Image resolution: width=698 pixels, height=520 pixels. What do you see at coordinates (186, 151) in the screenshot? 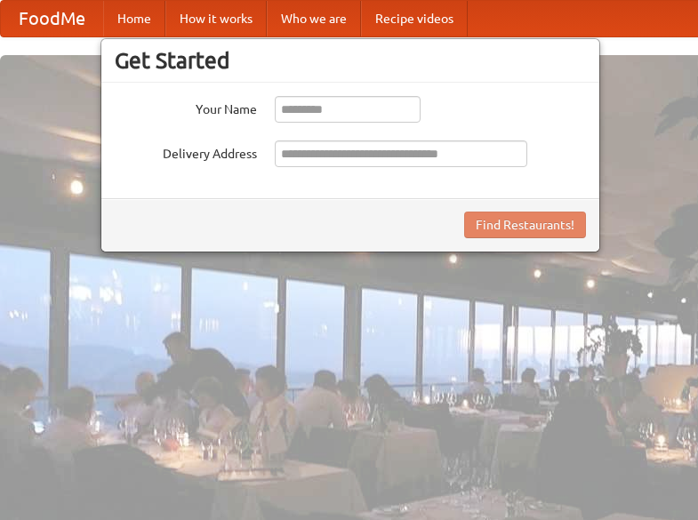
I see `label: Delivery Address` at bounding box center [186, 151].